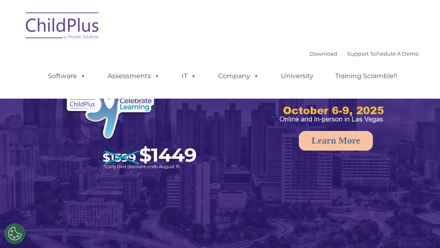 Image resolution: width=440 pixels, height=248 pixels. I want to click on a: Company, so click(239, 76).